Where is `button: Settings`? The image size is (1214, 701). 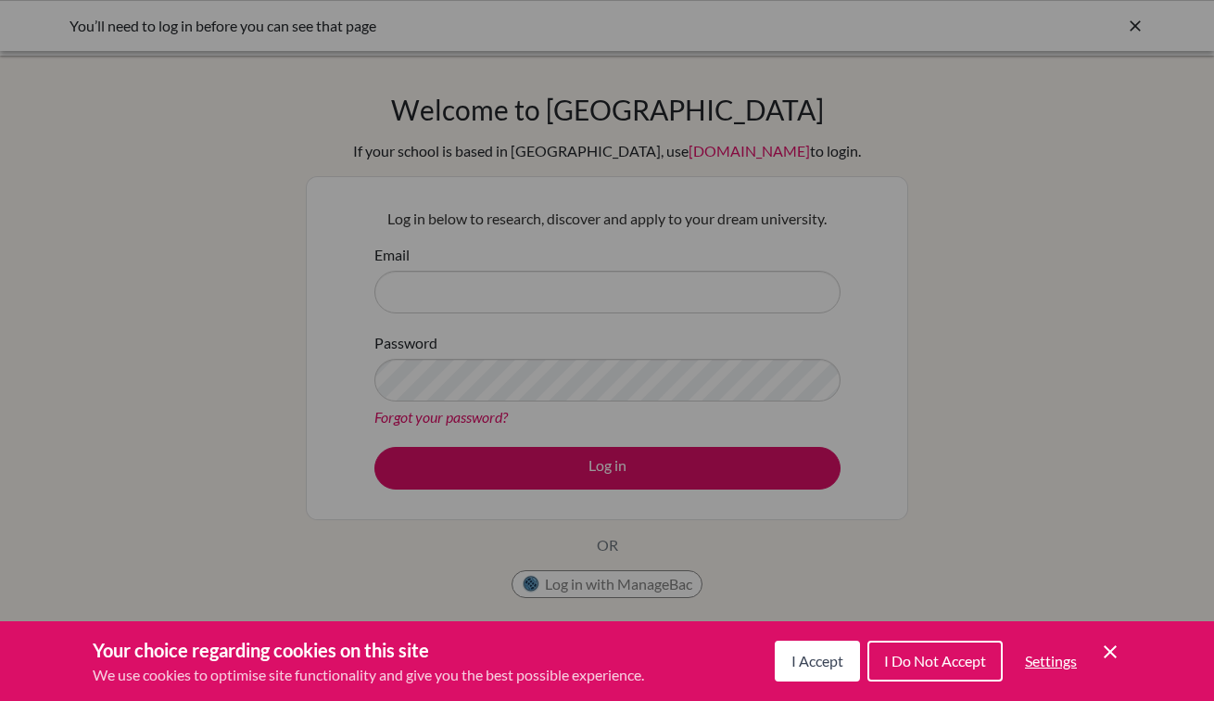
button: Settings is located at coordinates (1051, 661).